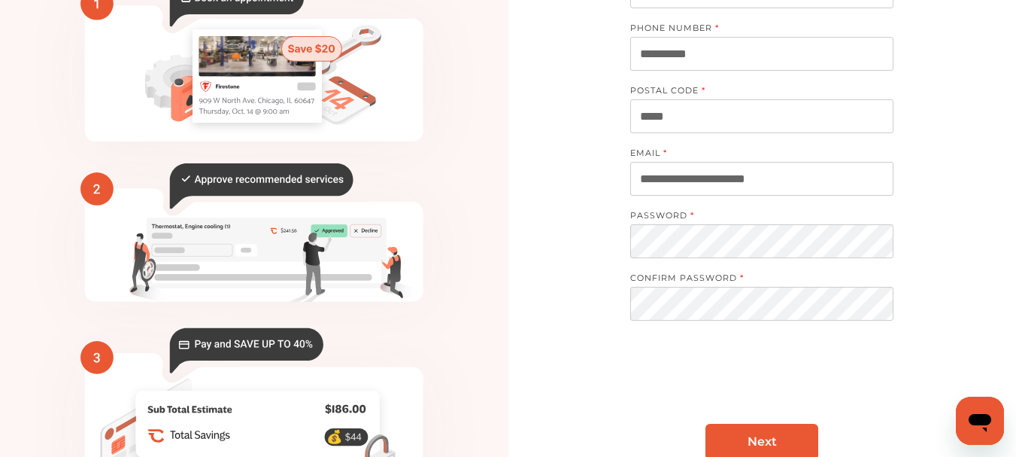  I want to click on label: PASSWORD, so click(754, 217).